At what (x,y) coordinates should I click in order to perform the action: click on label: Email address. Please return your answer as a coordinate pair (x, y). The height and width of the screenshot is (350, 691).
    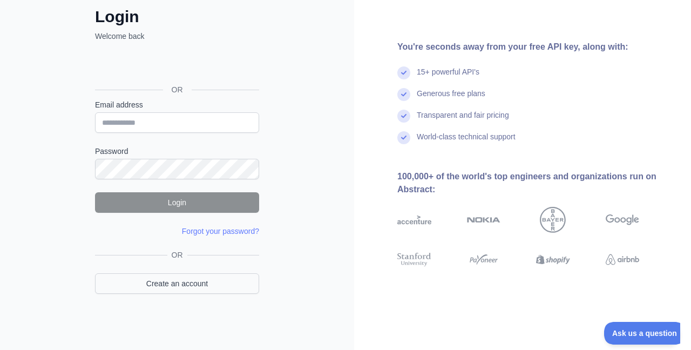
    Looking at the image, I should click on (177, 105).